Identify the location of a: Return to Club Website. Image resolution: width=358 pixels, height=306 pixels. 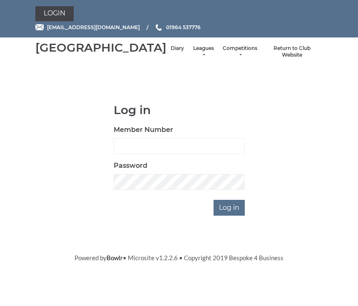
(292, 52).